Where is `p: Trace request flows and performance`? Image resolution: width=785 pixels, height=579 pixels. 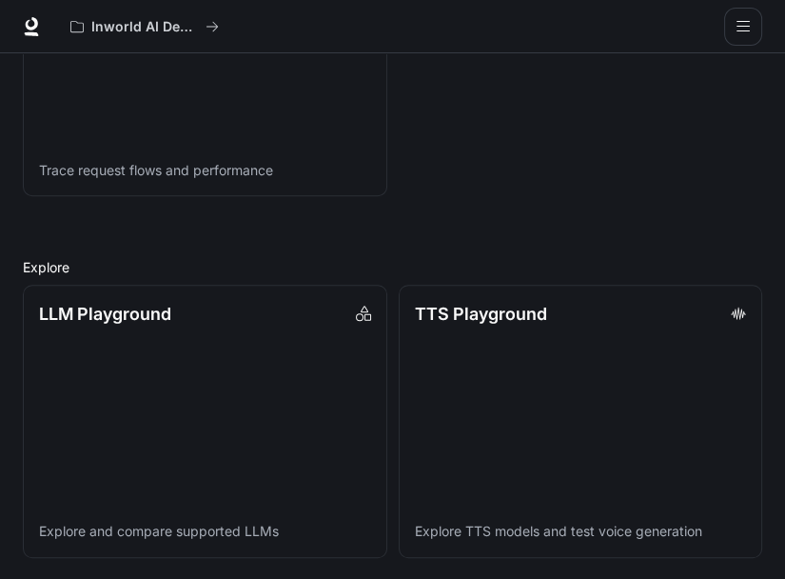
p: Trace request flows and performance is located at coordinates (205, 170).